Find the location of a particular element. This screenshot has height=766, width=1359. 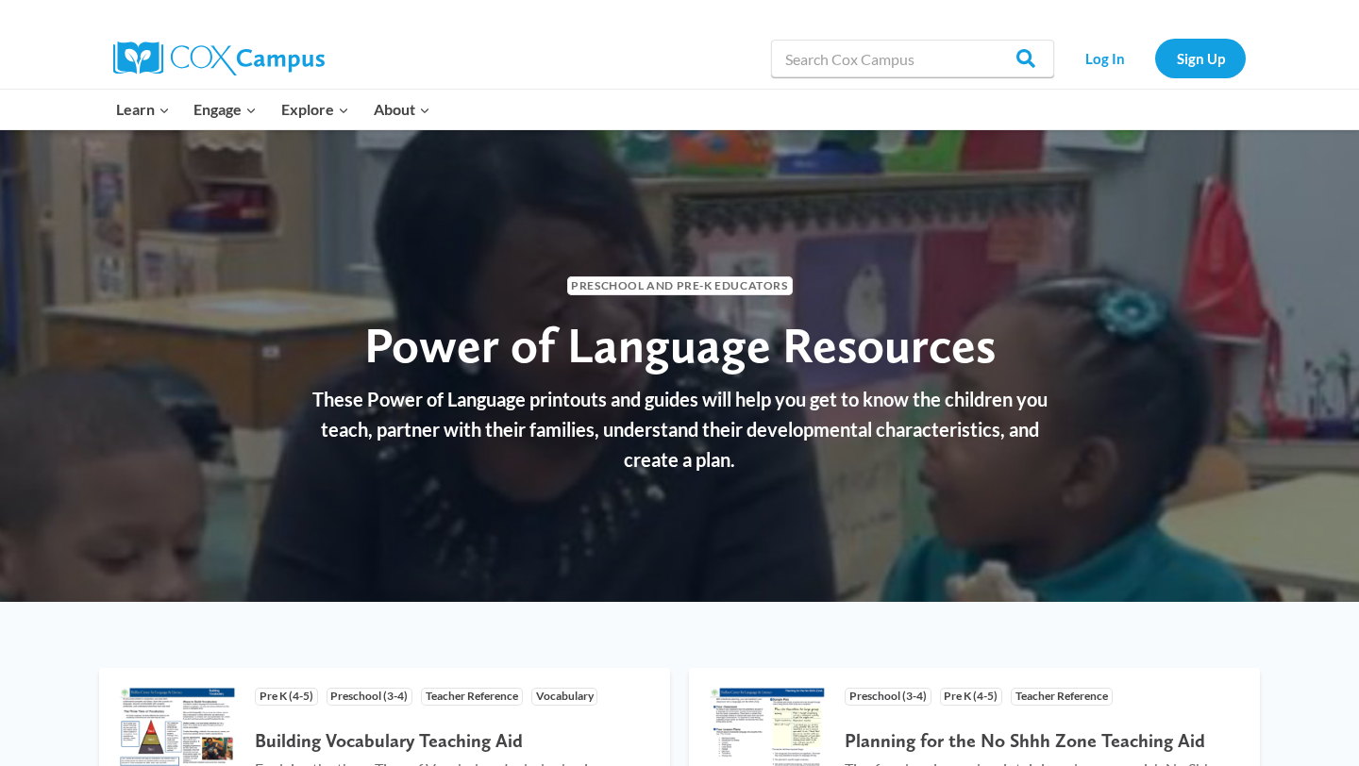

h4: Building Vocabulary Teaching Aid is located at coordinates (453, 741).